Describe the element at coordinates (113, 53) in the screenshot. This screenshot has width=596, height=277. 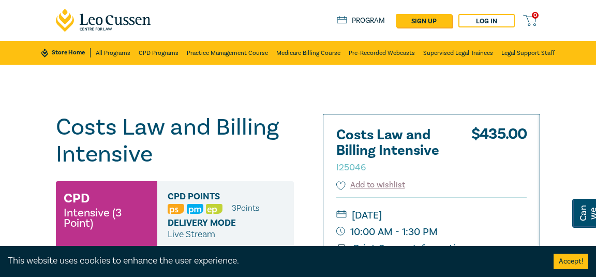
I see `a: All Programs` at that location.